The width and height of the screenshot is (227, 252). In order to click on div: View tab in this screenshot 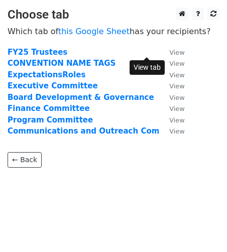, I will do `click(147, 67)`.